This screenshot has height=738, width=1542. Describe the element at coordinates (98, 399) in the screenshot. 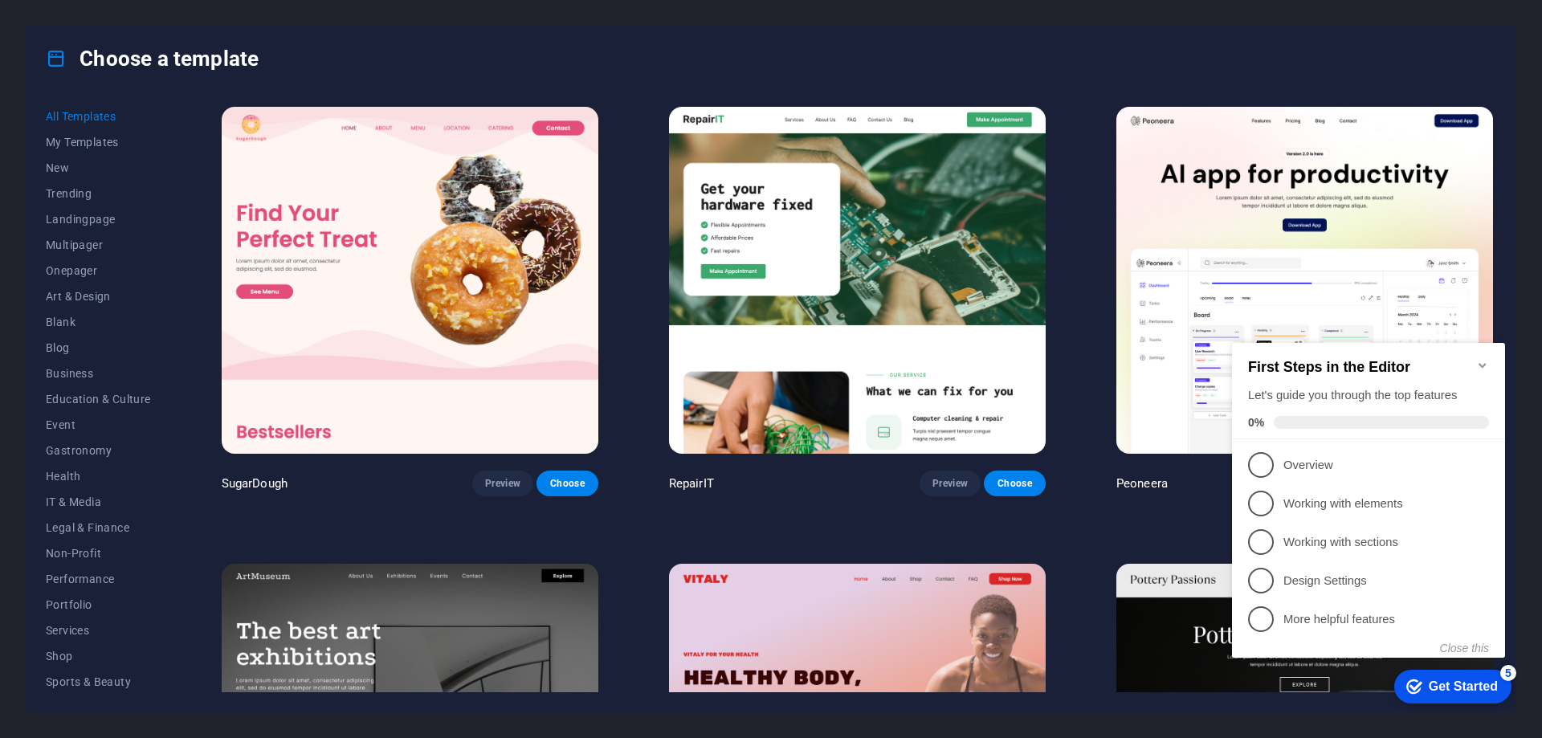

I see `button: Education & Culture` at that location.